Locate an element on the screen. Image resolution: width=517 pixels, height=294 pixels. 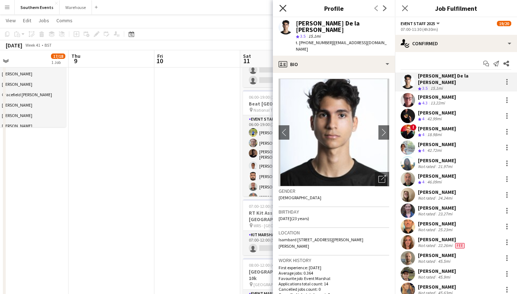
div: 22.26mi is located at coordinates (445, 245).